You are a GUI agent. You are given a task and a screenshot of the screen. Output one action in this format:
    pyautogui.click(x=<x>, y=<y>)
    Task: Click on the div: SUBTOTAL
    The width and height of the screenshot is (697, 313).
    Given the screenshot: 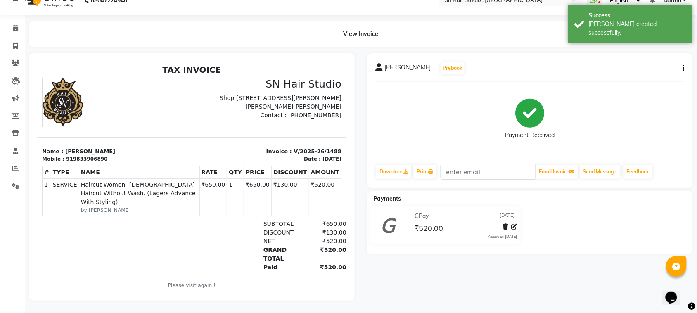 What is the action you would take?
    pyautogui.click(x=243, y=162)
    